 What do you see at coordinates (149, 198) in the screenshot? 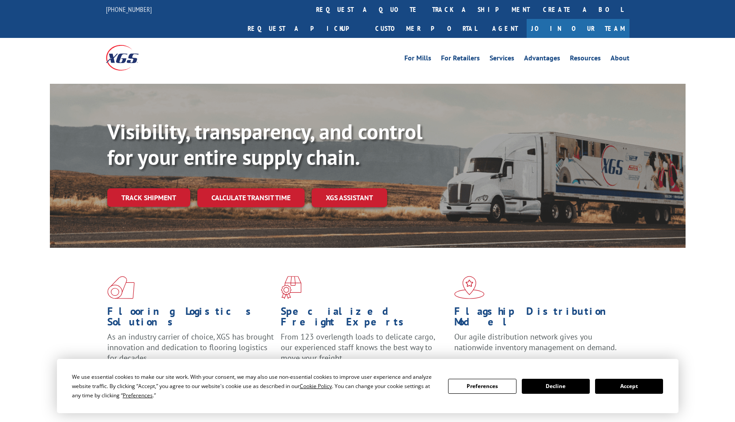
I see `a: Track shipment` at bounding box center [149, 198].